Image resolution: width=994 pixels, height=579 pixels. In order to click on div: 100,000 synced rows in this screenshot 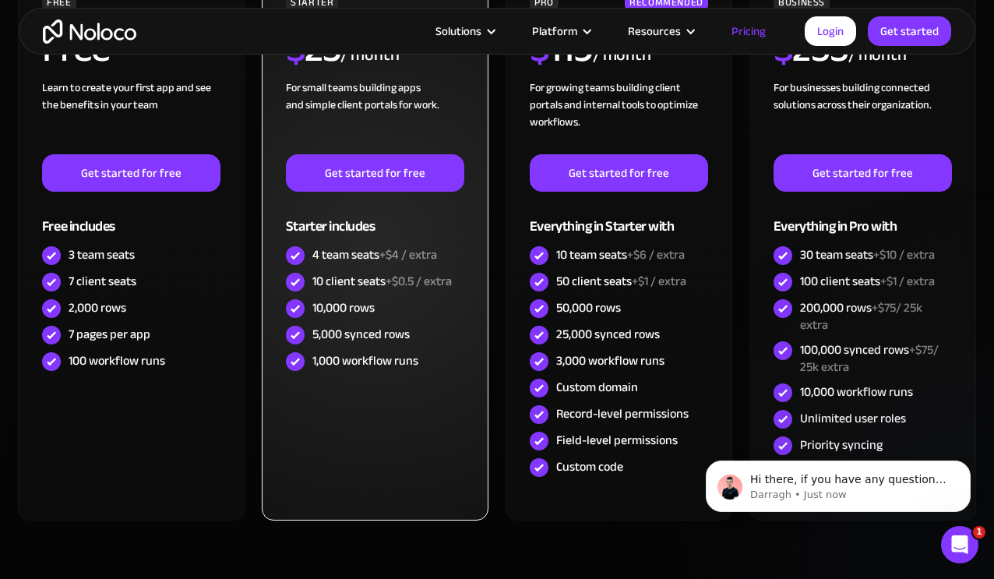, I will do `click(876, 358)`.